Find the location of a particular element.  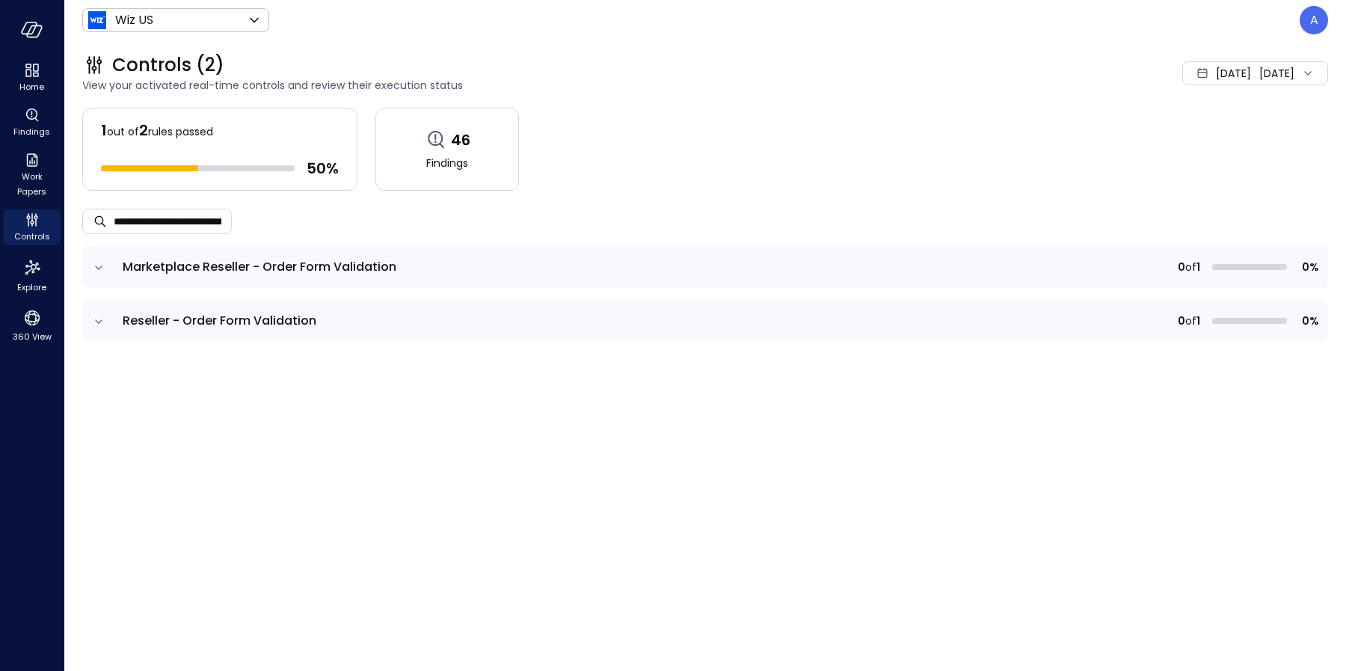

span: Home is located at coordinates (31, 87).